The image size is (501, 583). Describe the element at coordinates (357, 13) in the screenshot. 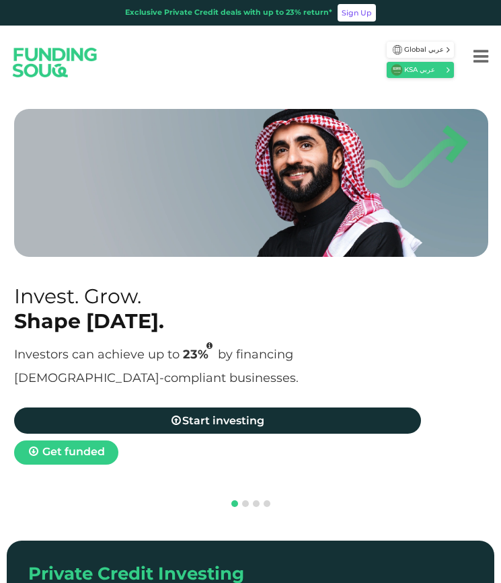

I see `a: Sign Up` at that location.